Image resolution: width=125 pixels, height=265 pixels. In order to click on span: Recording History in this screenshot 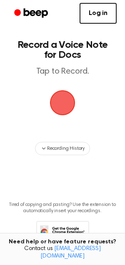, I will do `click(66, 149)`.